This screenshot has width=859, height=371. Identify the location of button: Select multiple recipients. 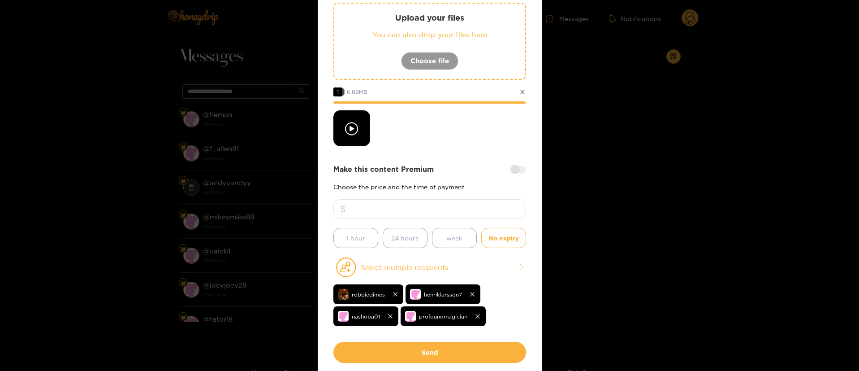
(430, 267).